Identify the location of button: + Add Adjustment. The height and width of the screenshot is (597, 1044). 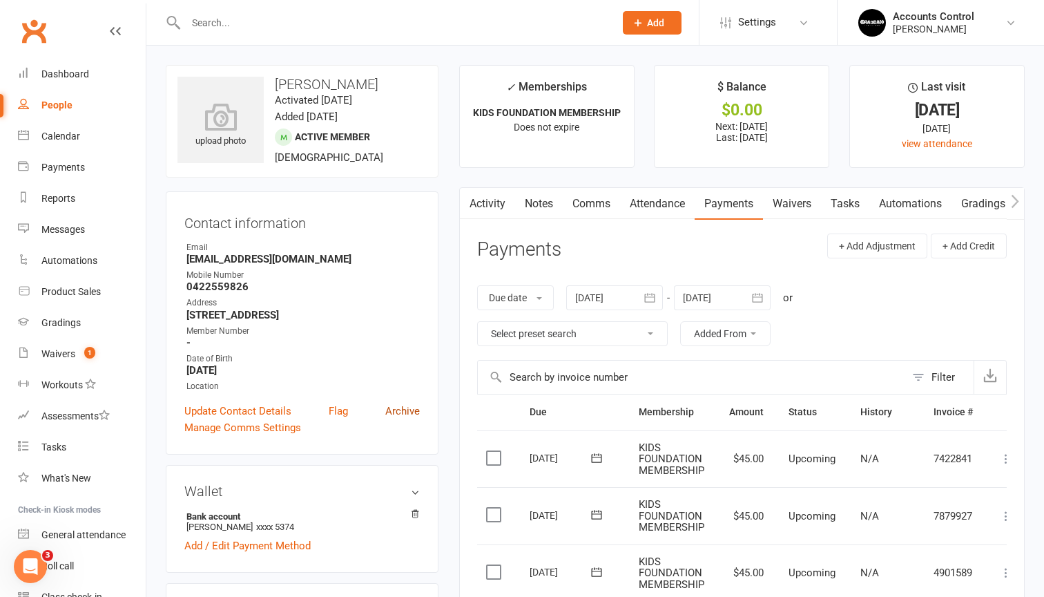
(877, 246).